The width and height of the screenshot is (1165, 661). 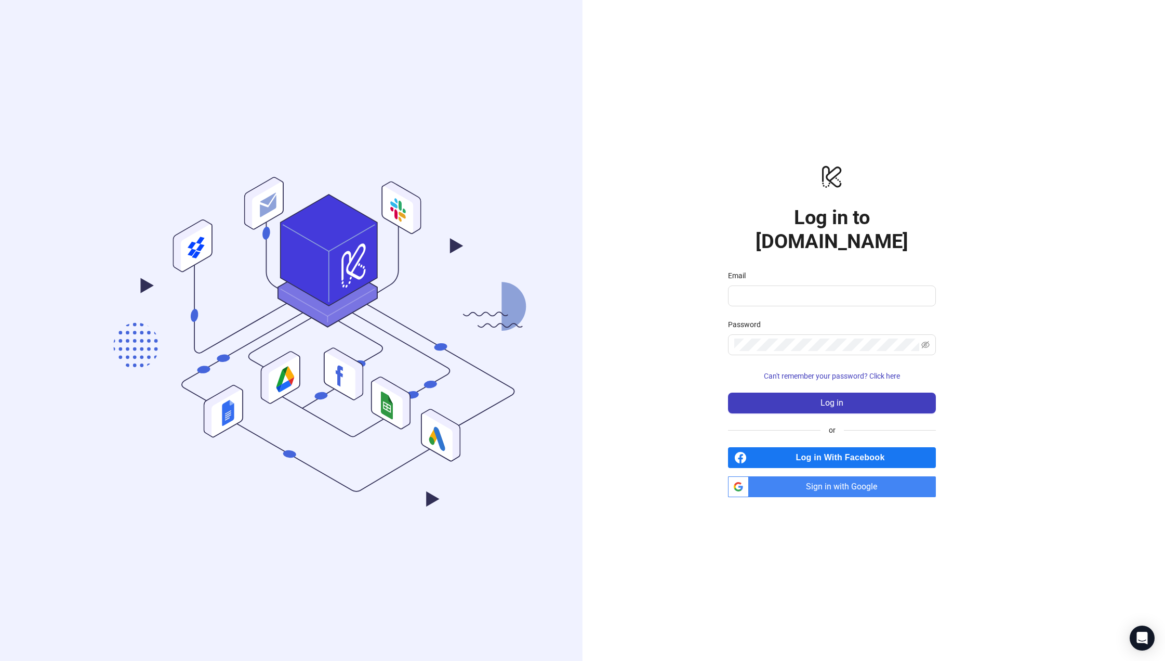 I want to click on a: Log in With Facebook, so click(x=832, y=457).